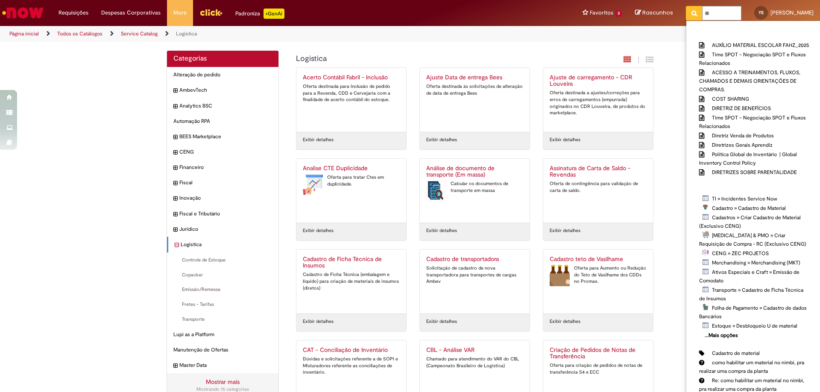 The image size is (820, 392). What do you see at coordinates (222, 350) in the screenshot?
I see `div: Manutenção de Ofertas` at bounding box center [222, 350].